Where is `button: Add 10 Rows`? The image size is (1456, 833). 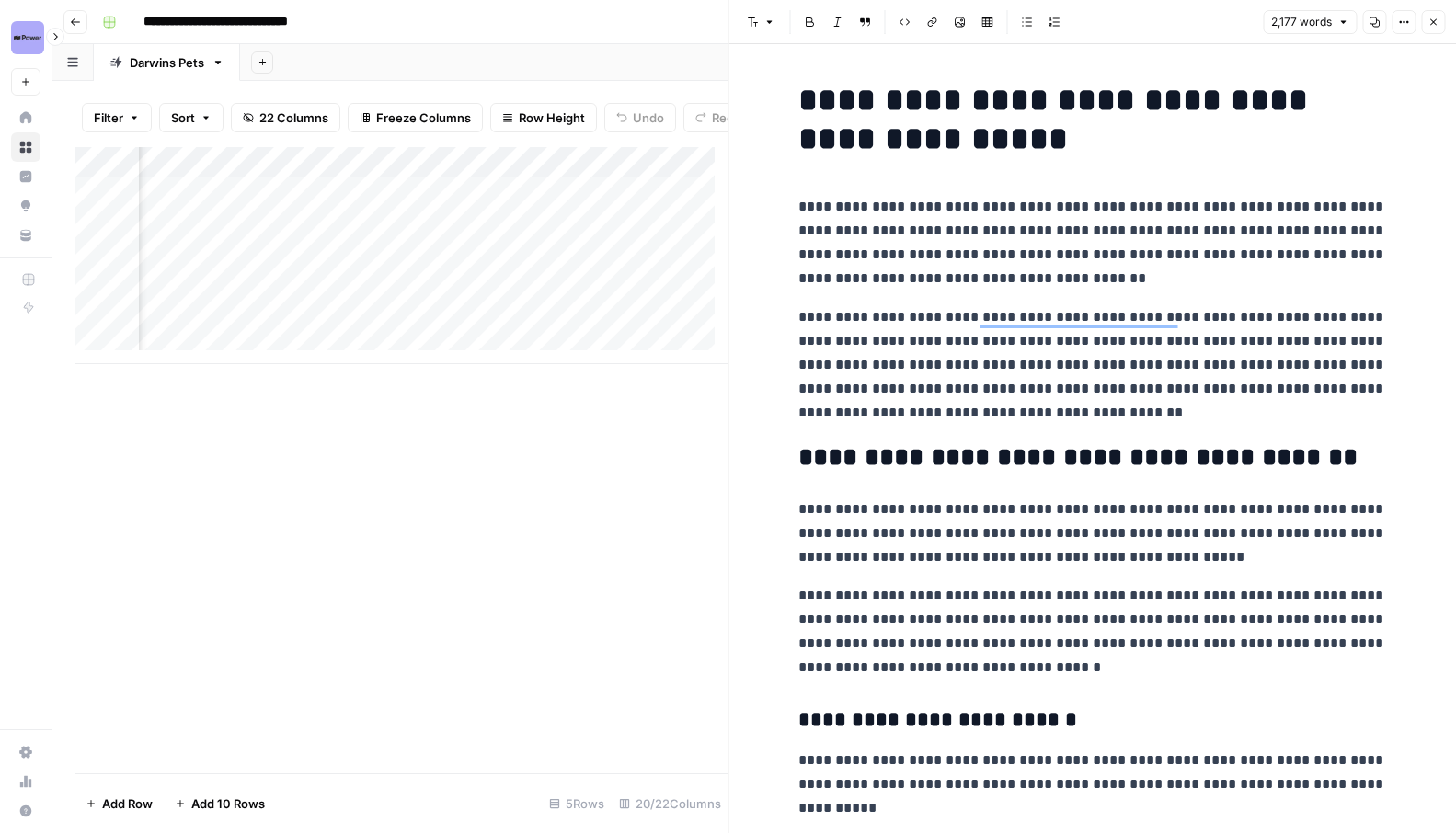 button: Add 10 Rows is located at coordinates (220, 804).